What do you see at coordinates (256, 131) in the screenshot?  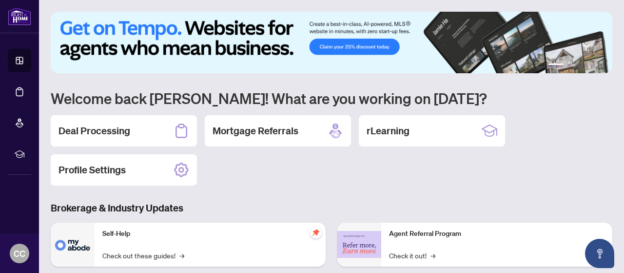 I see `h2: Mortgage Referrals` at bounding box center [256, 131].